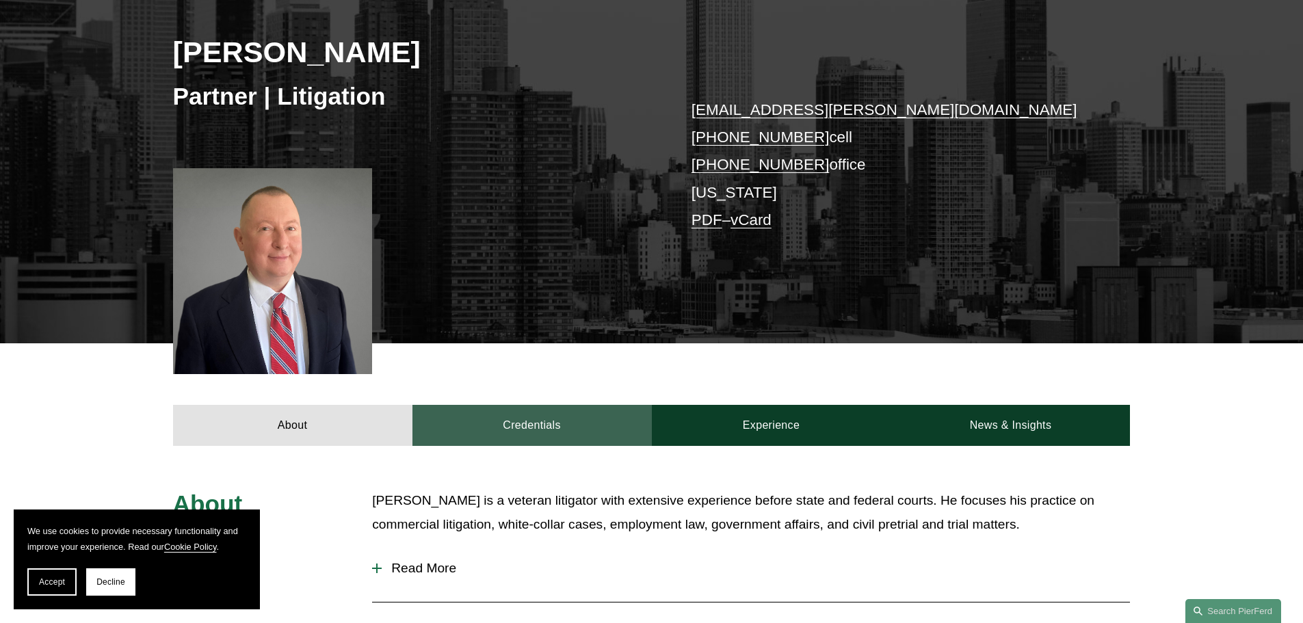 The height and width of the screenshot is (623, 1303). What do you see at coordinates (137, 559) in the screenshot?
I see `section: Cookie banner` at bounding box center [137, 559].